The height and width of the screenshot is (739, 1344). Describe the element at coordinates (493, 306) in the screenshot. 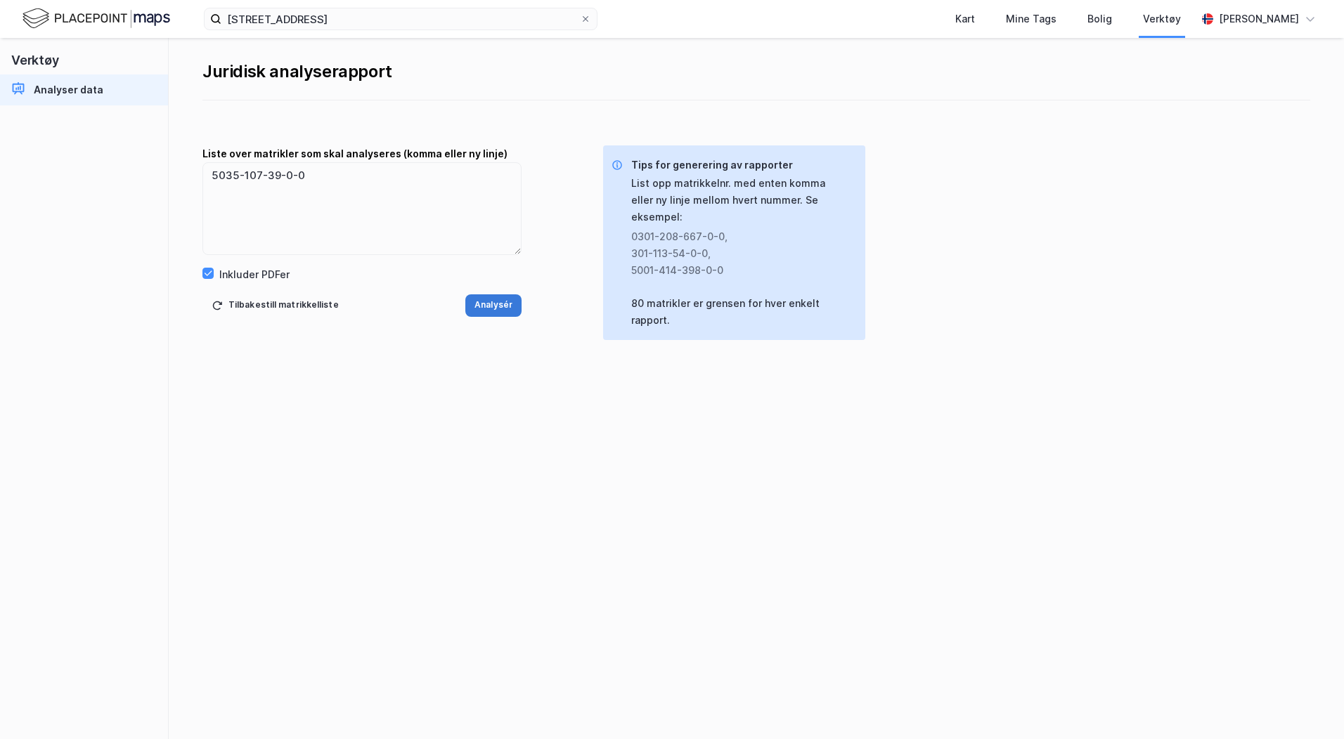

I see `button: Analysér` at that location.